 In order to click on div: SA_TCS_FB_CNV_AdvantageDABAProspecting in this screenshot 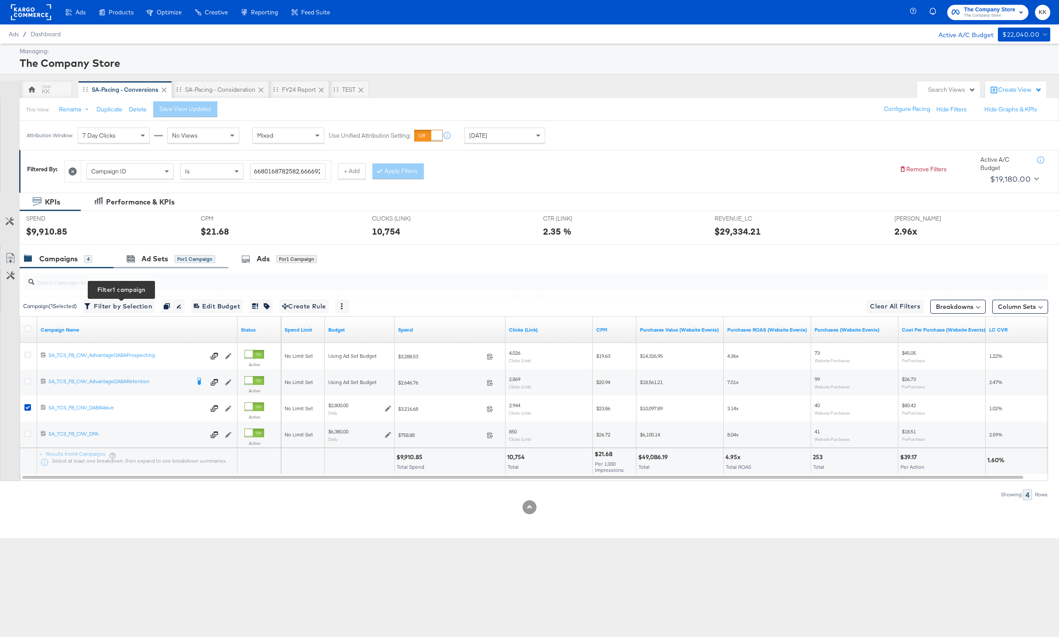, I will do `click(127, 355)`.